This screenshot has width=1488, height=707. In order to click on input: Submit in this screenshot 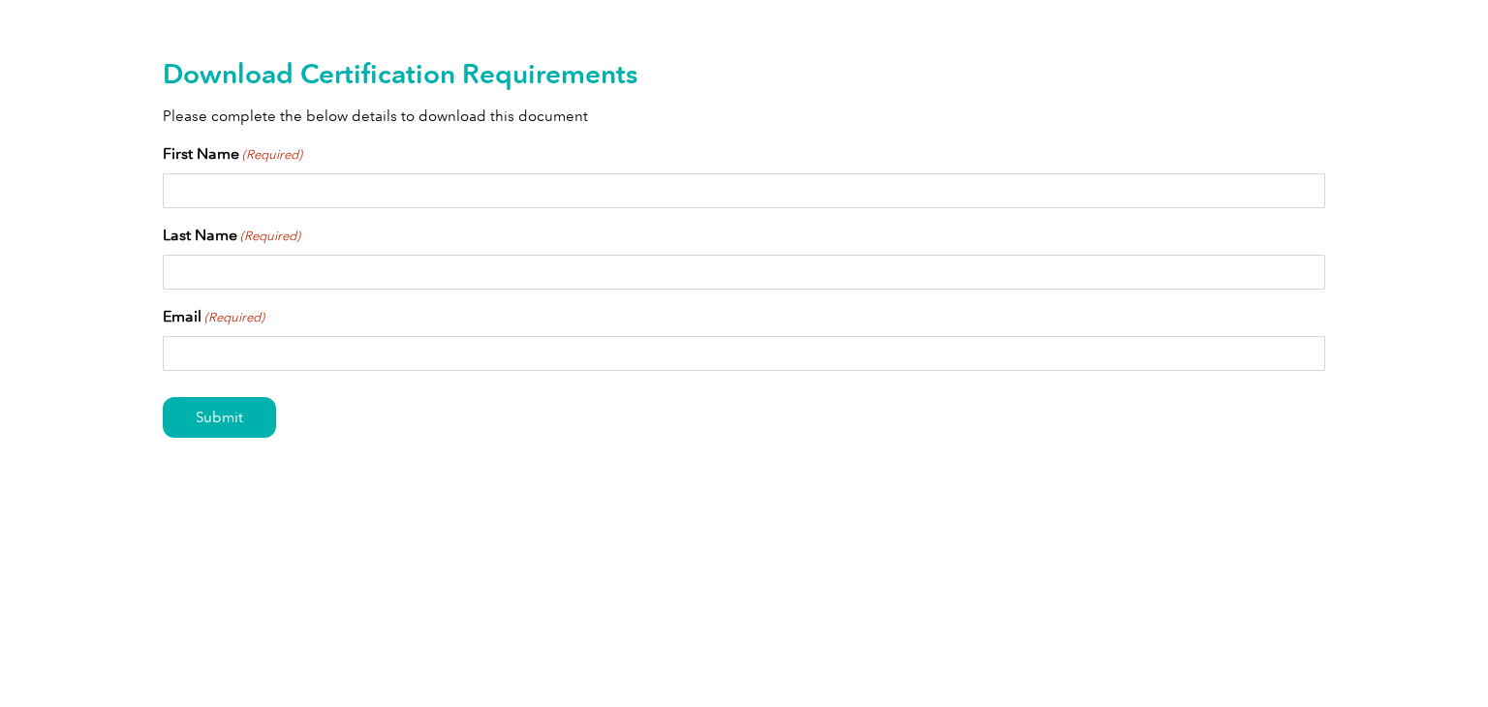, I will do `click(219, 418)`.